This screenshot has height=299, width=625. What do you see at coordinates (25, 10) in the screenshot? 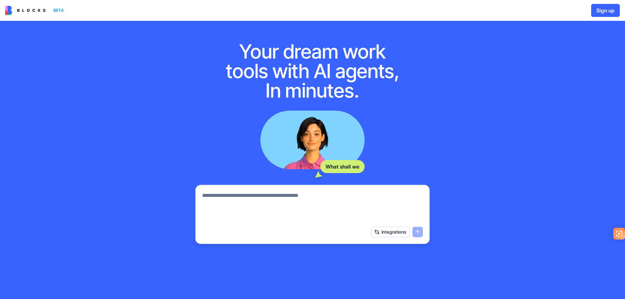
I see `img: logo` at bounding box center [25, 10].